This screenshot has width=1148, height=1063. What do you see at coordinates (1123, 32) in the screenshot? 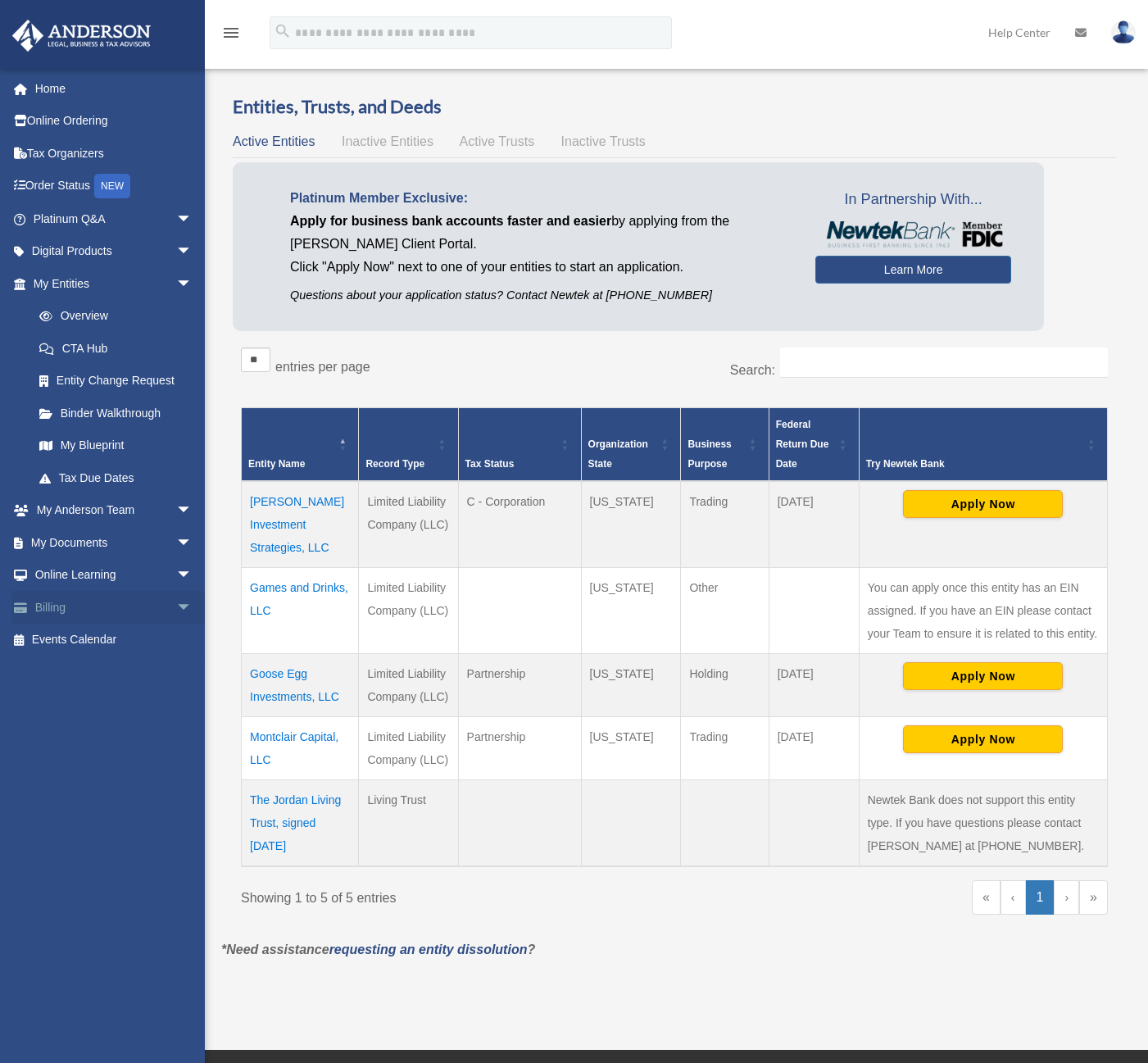
I see `img: User Pic` at bounding box center [1123, 32].